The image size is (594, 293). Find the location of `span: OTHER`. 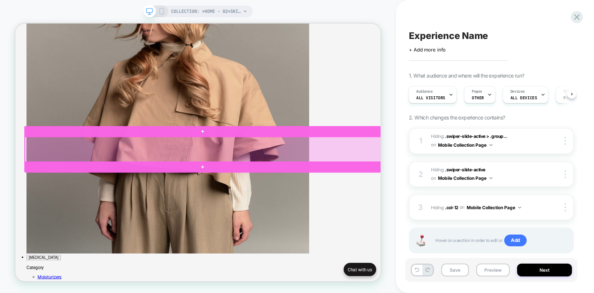

span: OTHER is located at coordinates (478, 98).